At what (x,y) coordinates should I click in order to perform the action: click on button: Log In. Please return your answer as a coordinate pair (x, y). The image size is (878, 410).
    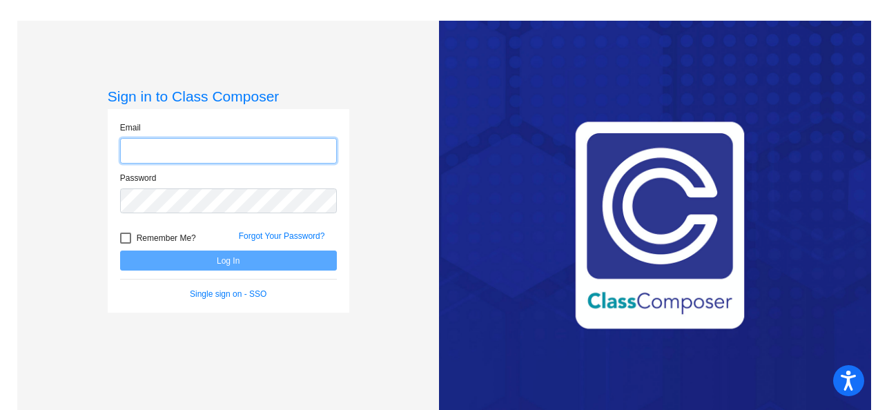
    Looking at the image, I should click on (228, 260).